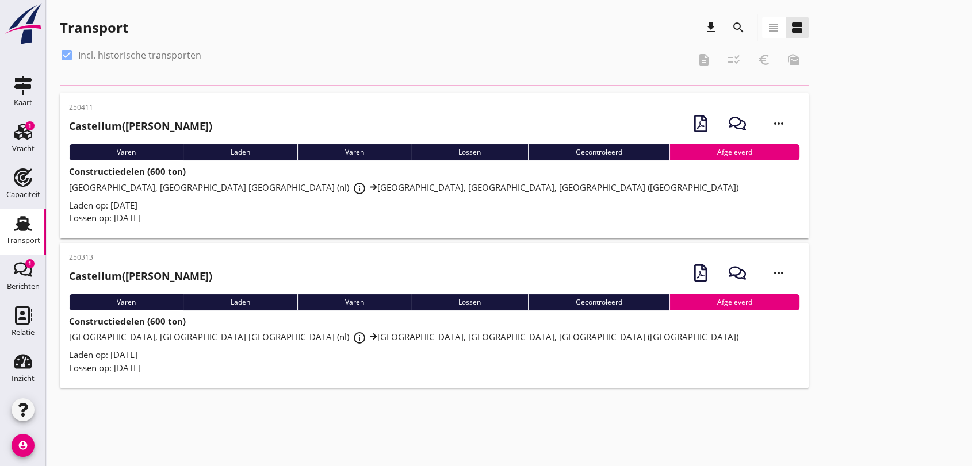 This screenshot has width=972, height=466. Describe the element at coordinates (140, 108) in the screenshot. I see `p: 250411` at that location.